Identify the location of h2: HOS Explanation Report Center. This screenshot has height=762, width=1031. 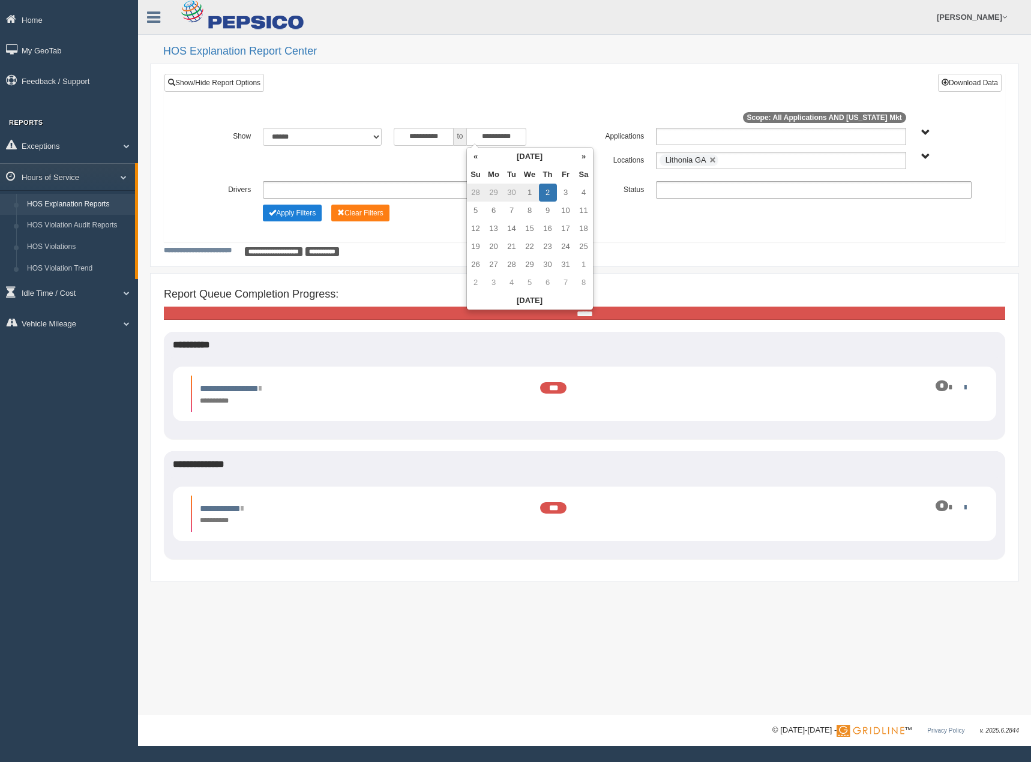
(591, 52).